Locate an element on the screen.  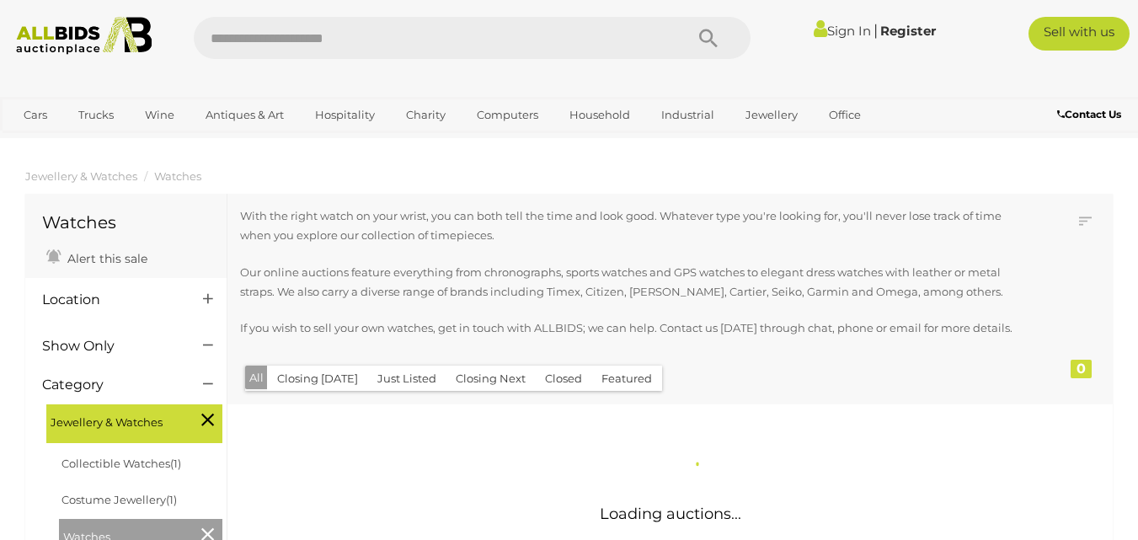
a: Cars is located at coordinates (35, 115).